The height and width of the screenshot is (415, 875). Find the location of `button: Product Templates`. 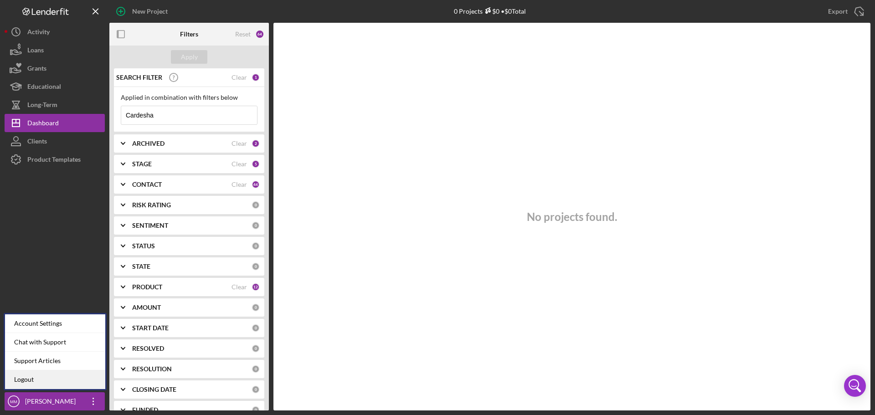

button: Product Templates is located at coordinates (55, 159).